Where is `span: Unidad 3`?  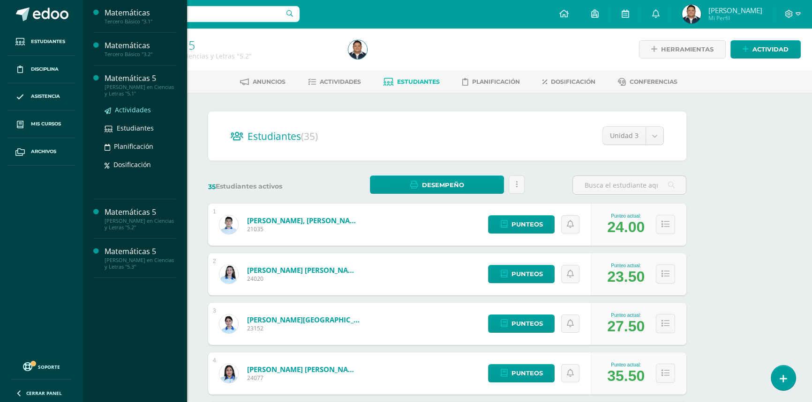
span: Unidad 3 is located at coordinates (624, 136).